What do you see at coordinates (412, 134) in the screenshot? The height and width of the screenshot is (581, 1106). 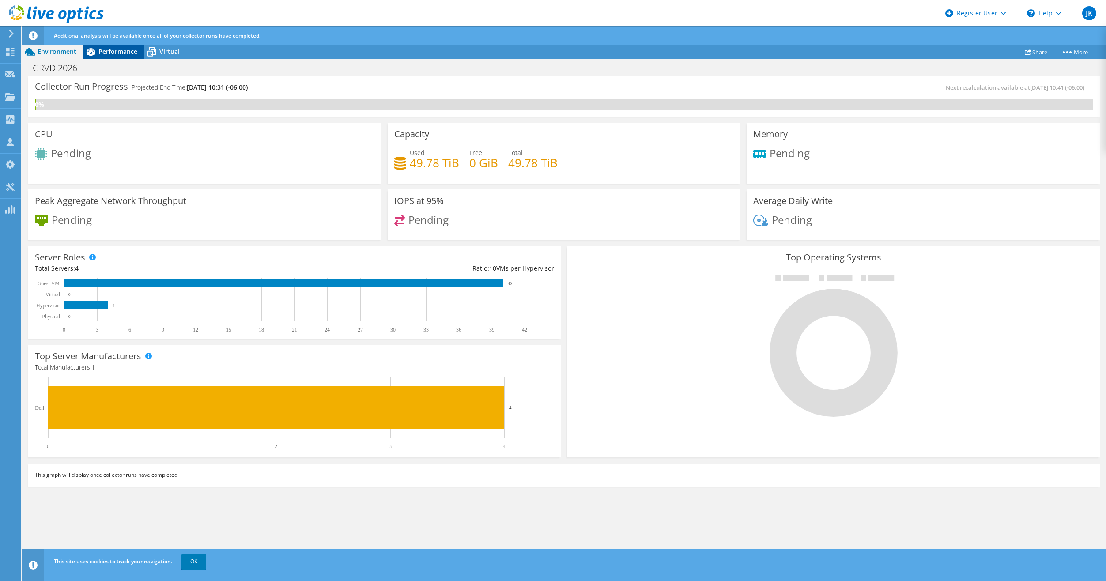 I see `h3: Capacity` at bounding box center [412, 134].